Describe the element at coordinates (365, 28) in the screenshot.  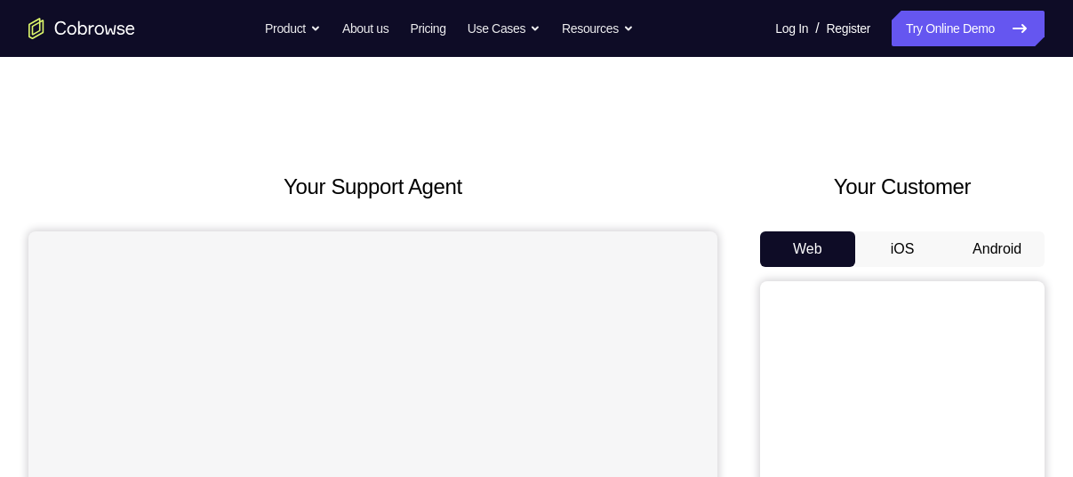
I see `a: About us` at that location.